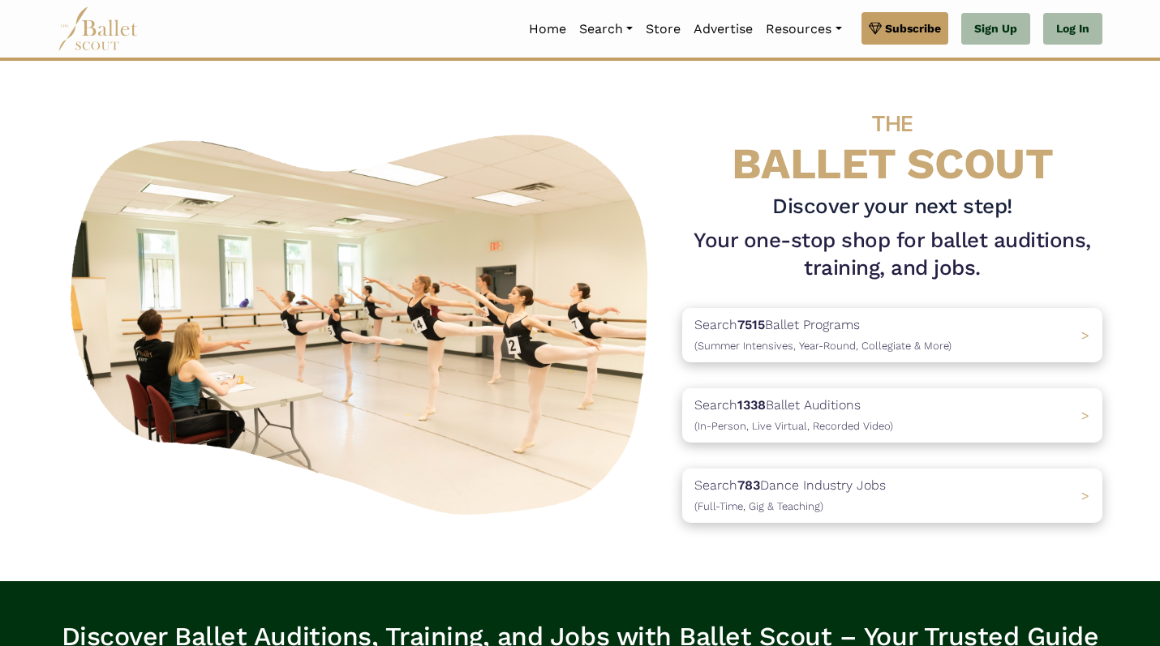 This screenshot has width=1160, height=646. Describe the element at coordinates (875, 28) in the screenshot. I see `img: gem.svg` at that location.